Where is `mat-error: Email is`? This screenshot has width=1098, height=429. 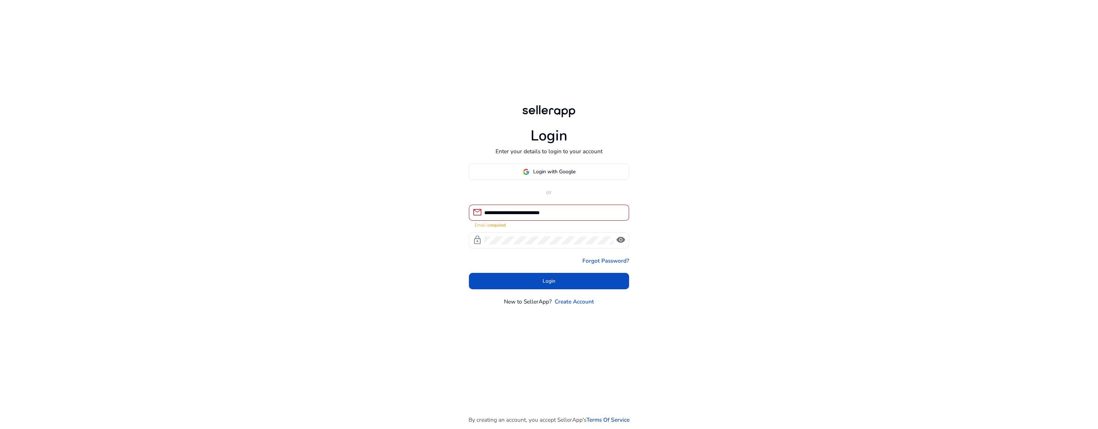
mat-error: Email is is located at coordinates (549, 224).